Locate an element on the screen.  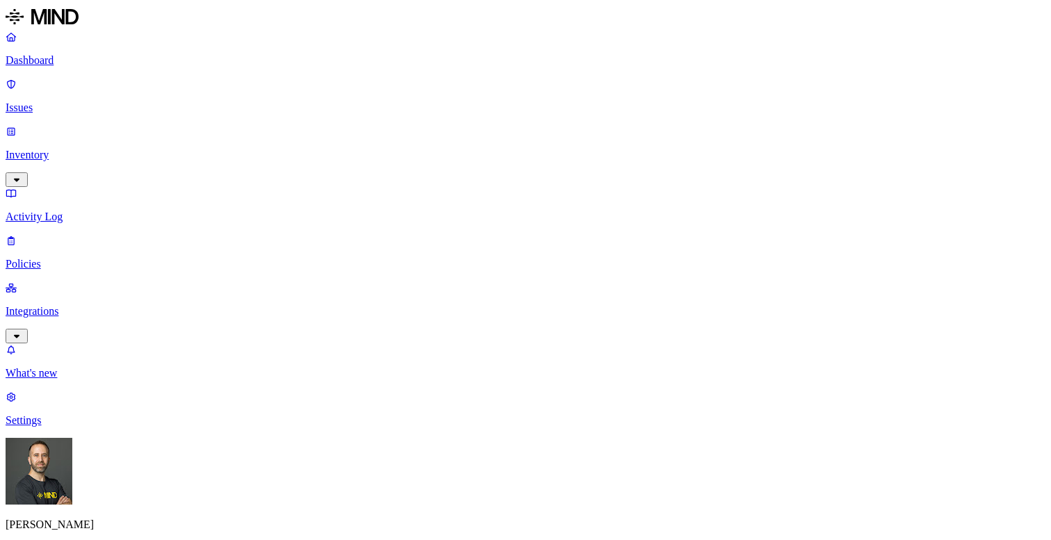
a: Issues is located at coordinates (526, 96).